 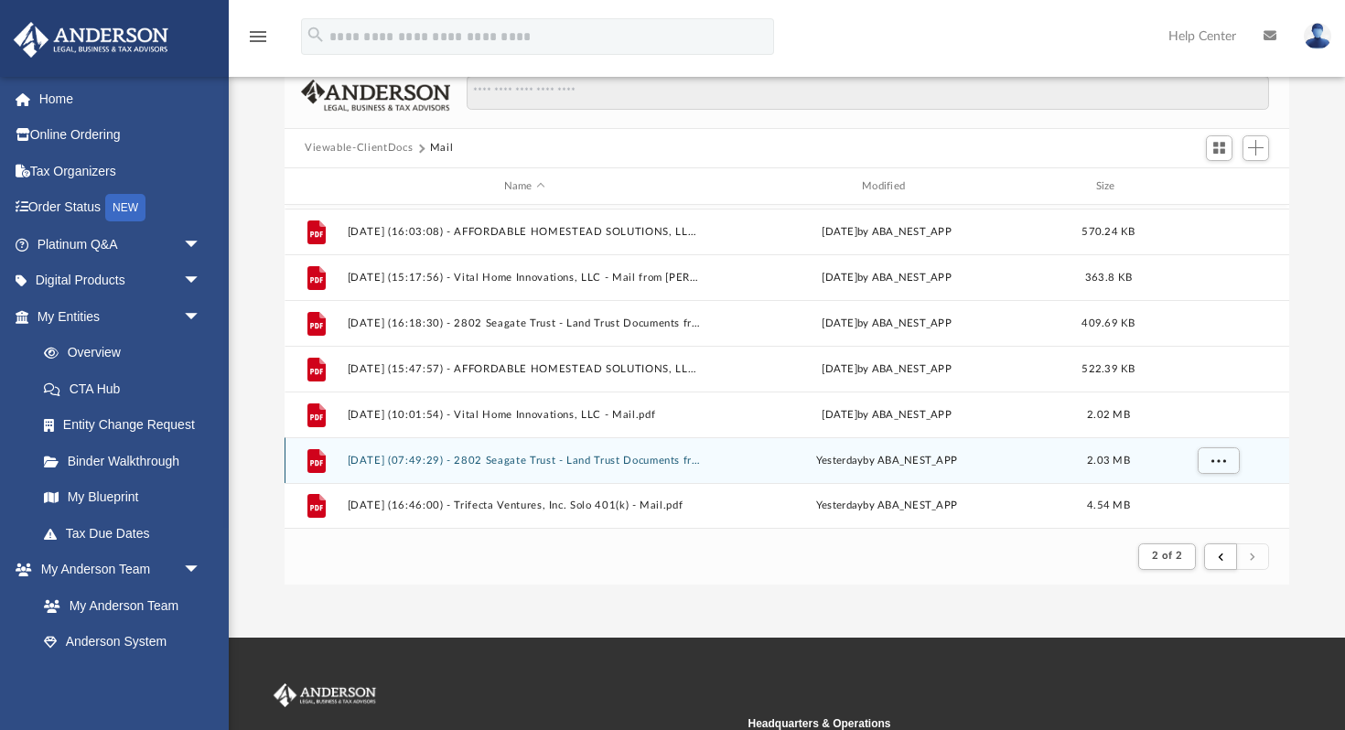 What do you see at coordinates (121, 135) in the screenshot?
I see `a: Online Ordering` at bounding box center [121, 135].